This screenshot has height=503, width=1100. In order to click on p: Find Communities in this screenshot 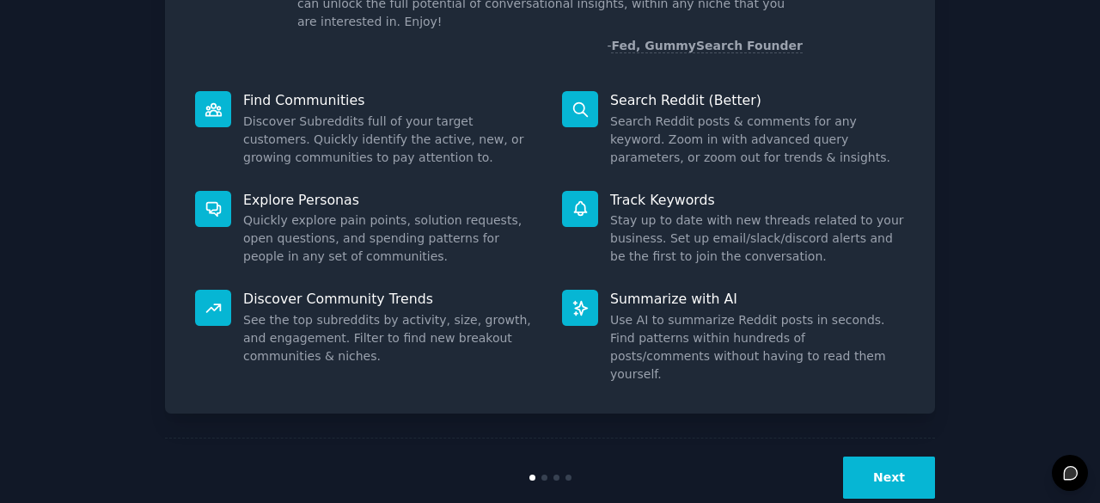, I will do `click(390, 100)`.